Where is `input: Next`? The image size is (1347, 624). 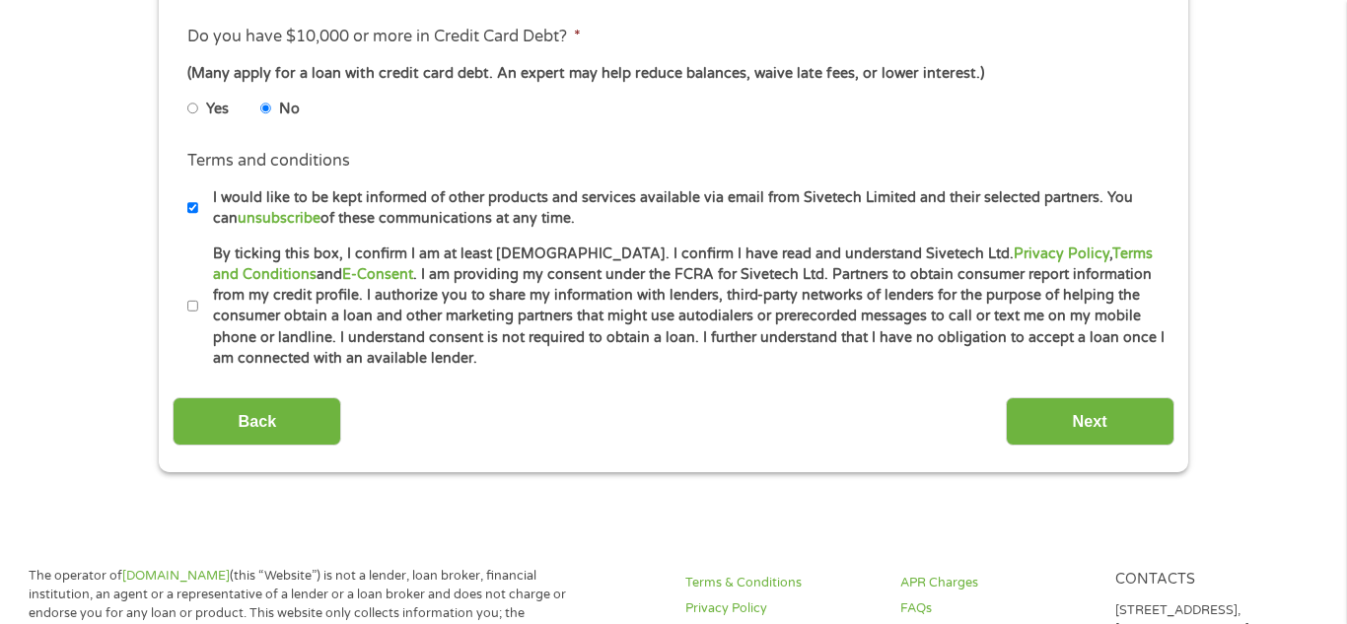 input: Next is located at coordinates (1089, 421).